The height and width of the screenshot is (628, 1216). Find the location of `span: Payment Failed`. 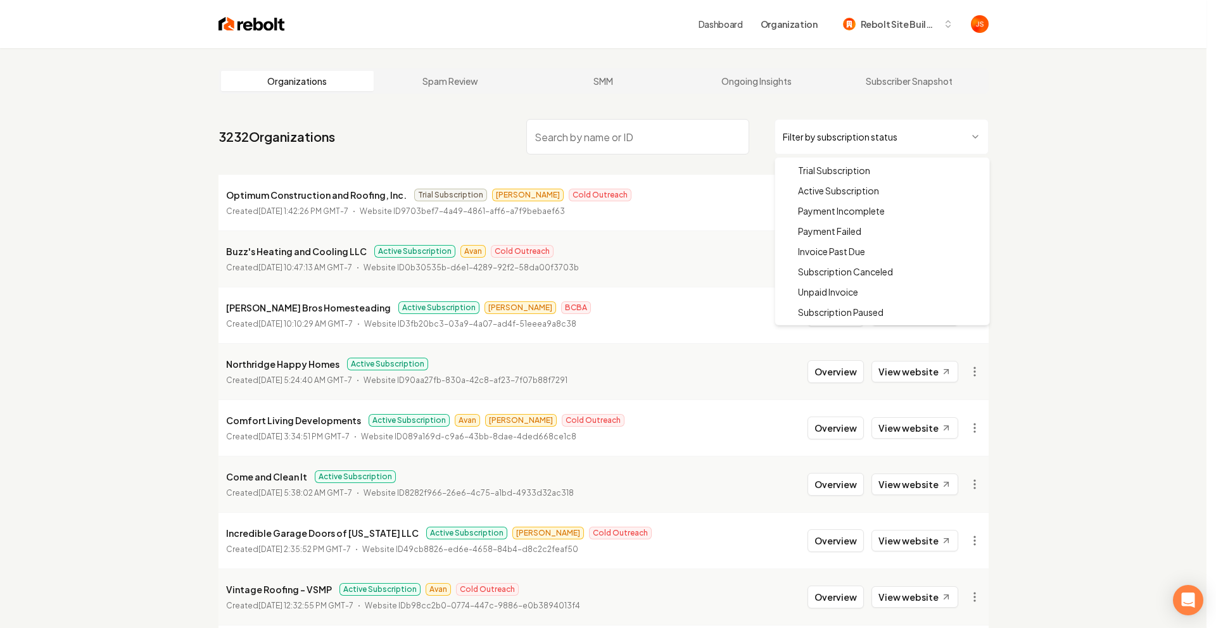

span: Payment Failed is located at coordinates (829, 231).